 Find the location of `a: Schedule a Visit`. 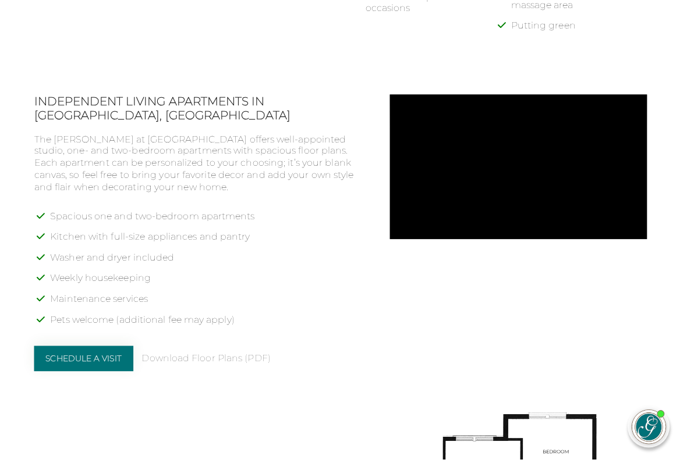

a: Schedule a Visit is located at coordinates (84, 362).